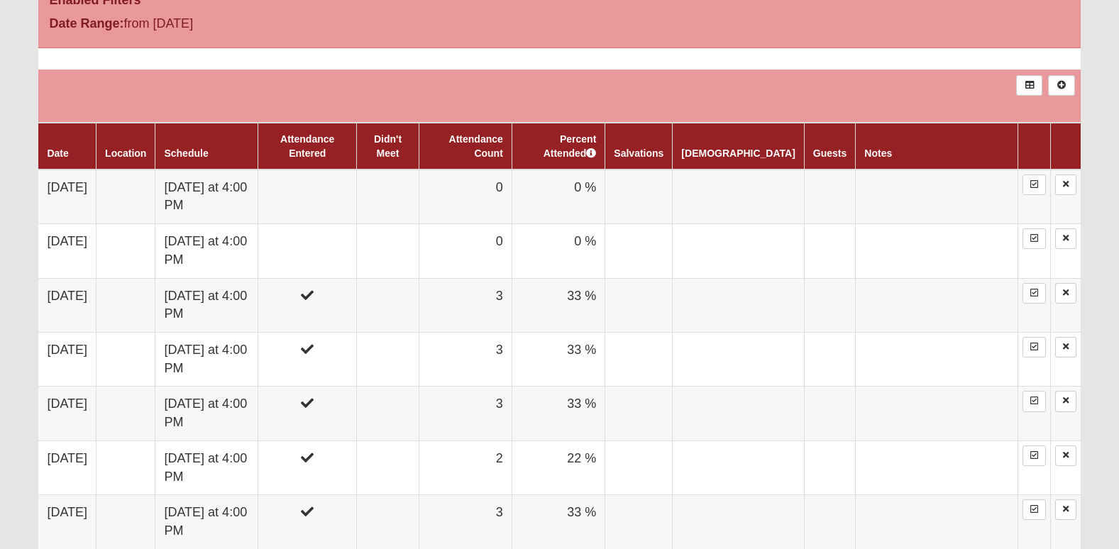  I want to click on th: Guests, so click(830, 146).